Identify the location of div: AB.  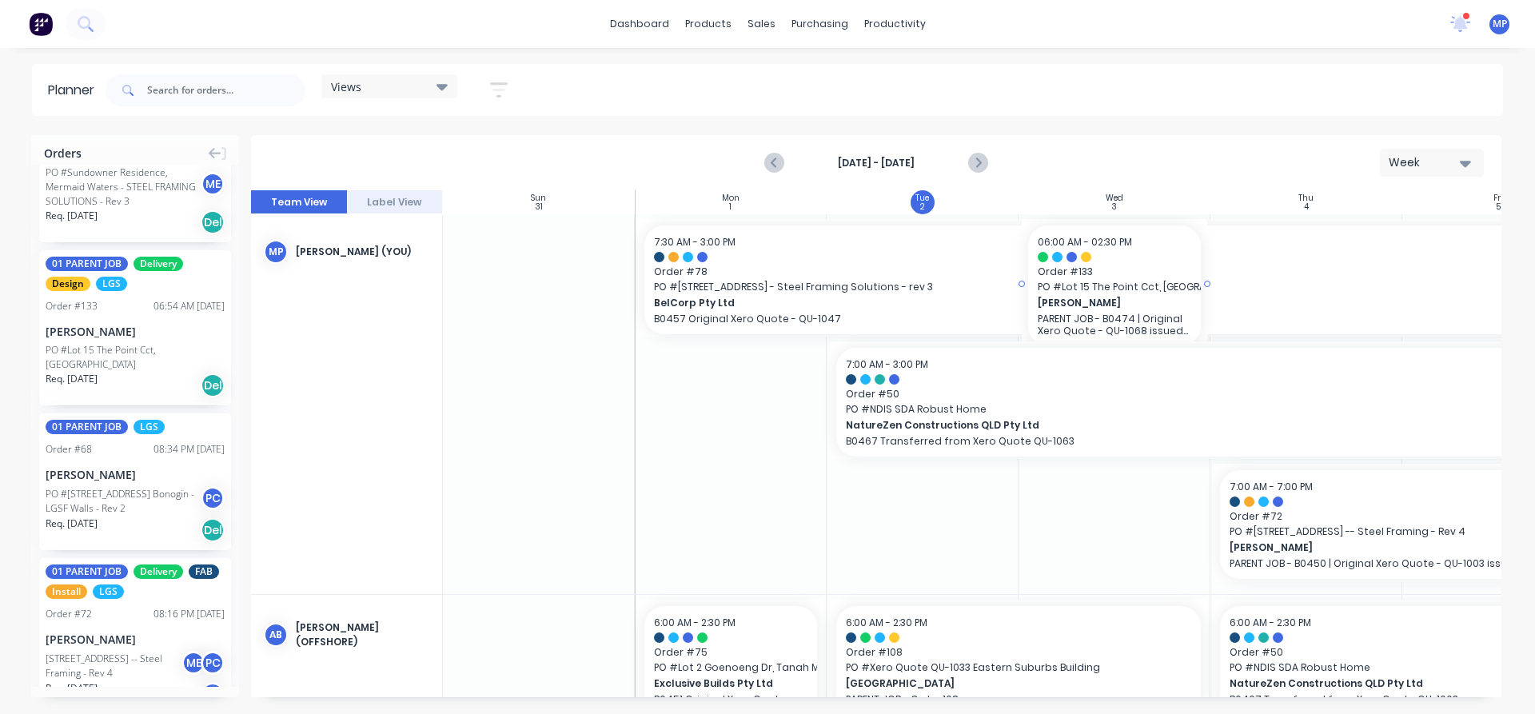
(276, 635).